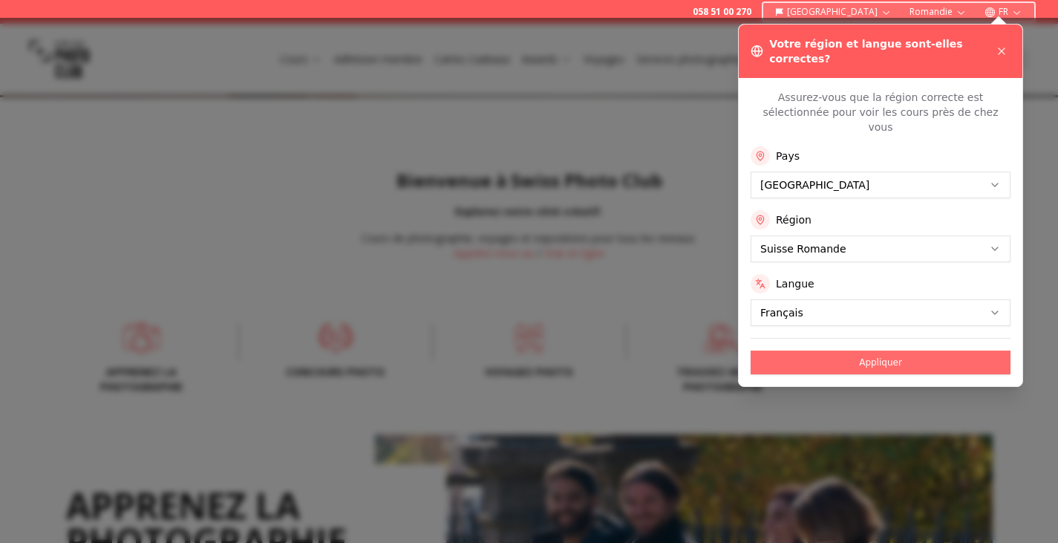 This screenshot has height=543, width=1058. What do you see at coordinates (881, 112) in the screenshot?
I see `p: Assurez-vous que la région correcte est sélectionnée pour voir les cours près de chez vous` at bounding box center [881, 112].